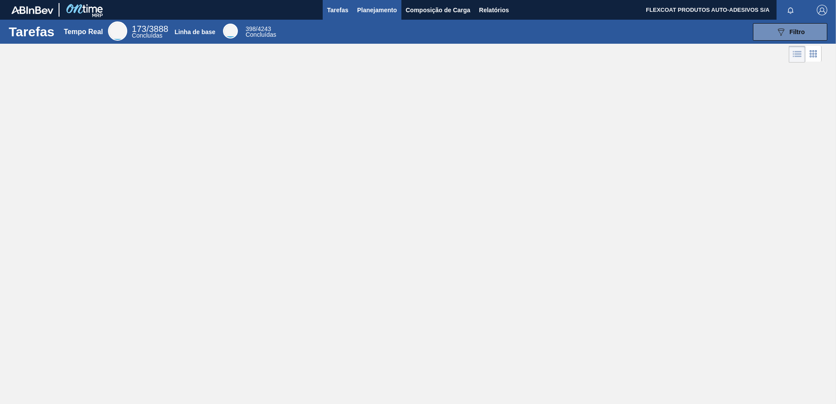 This screenshot has height=404, width=836. I want to click on div: Linha de base, so click(195, 32).